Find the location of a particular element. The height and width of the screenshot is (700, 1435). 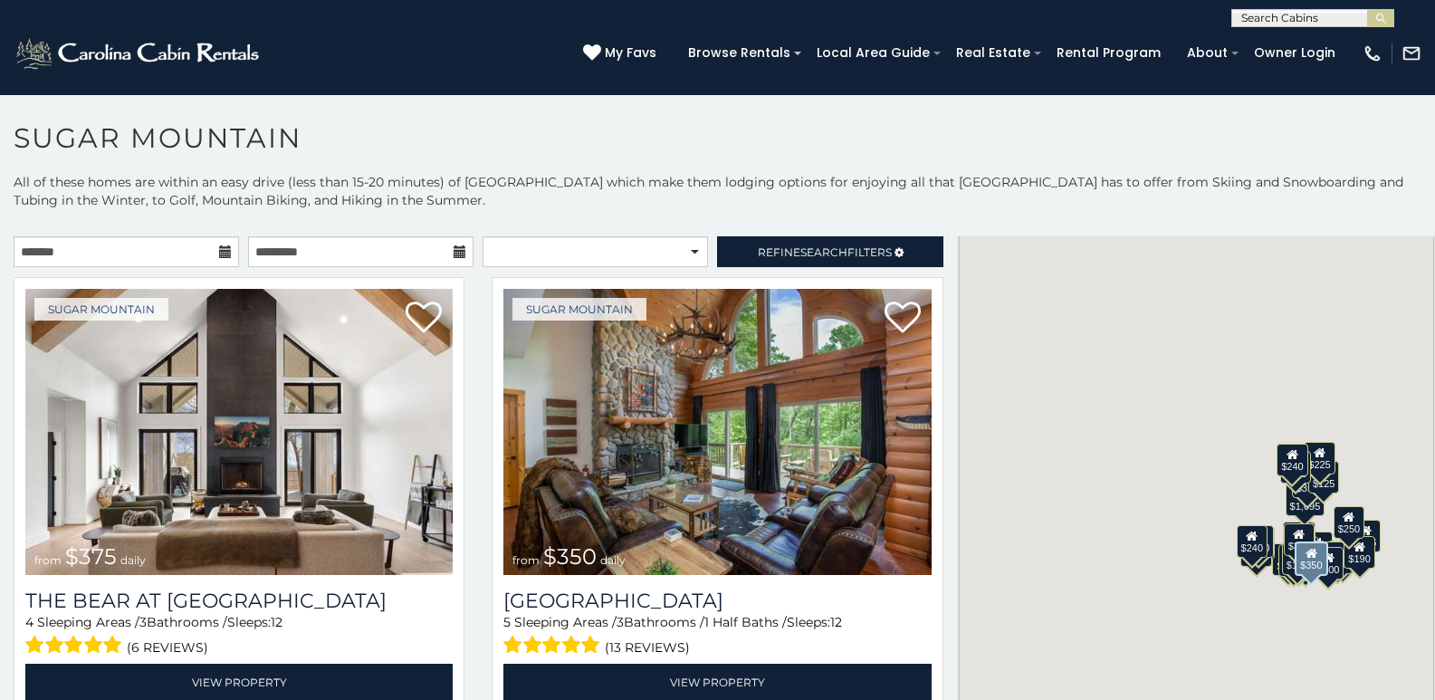

a: Local Area Guide is located at coordinates (873, 53).